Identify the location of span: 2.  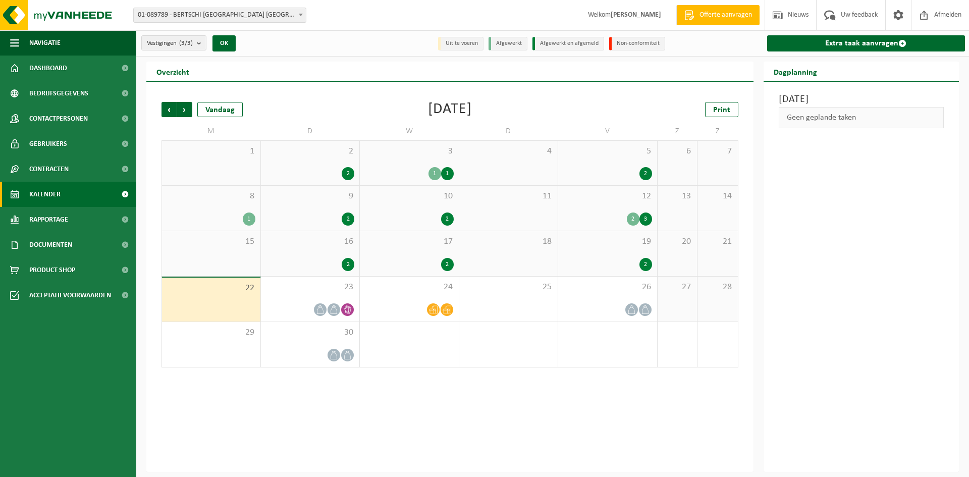
(310, 151).